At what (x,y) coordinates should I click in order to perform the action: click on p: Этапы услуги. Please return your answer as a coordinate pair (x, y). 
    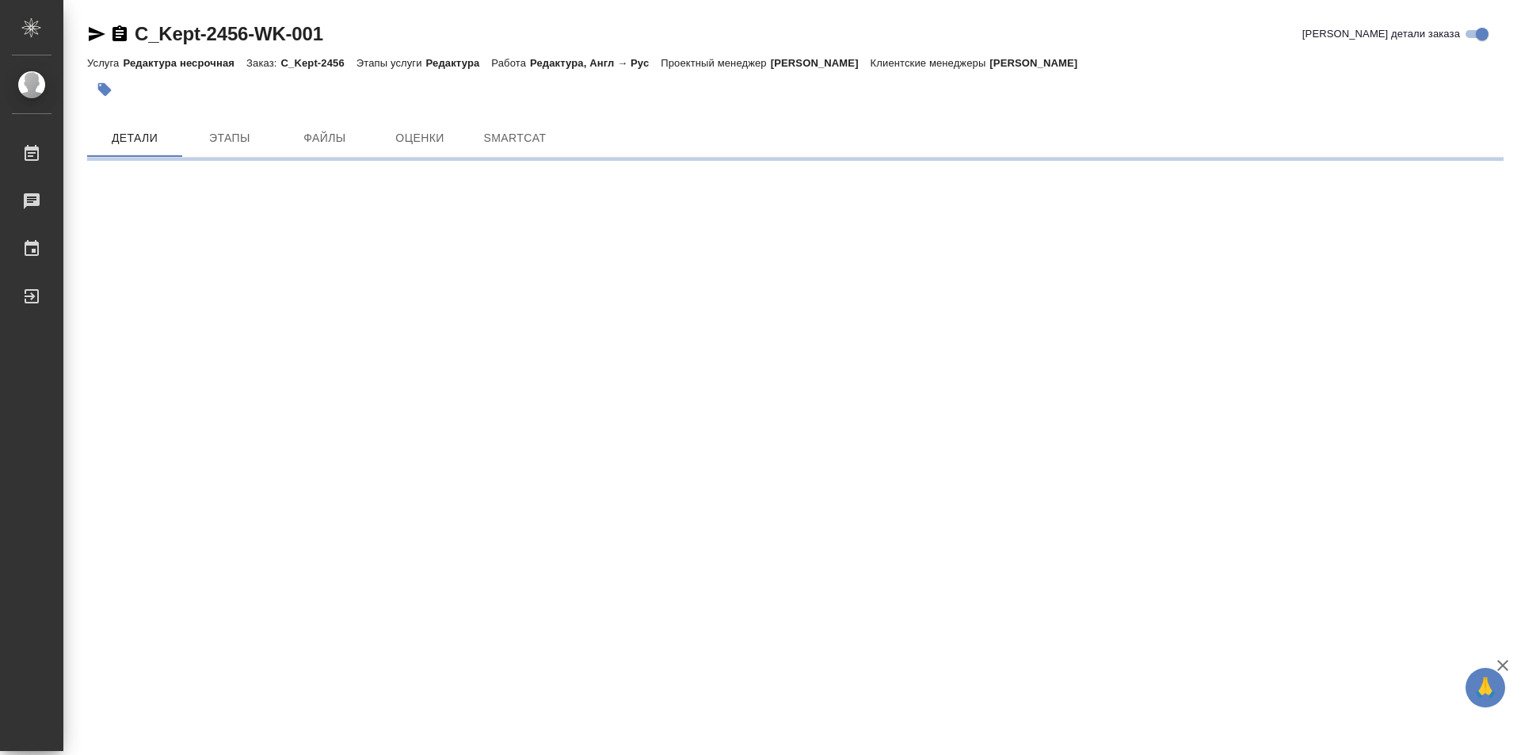
    Looking at the image, I should click on (391, 63).